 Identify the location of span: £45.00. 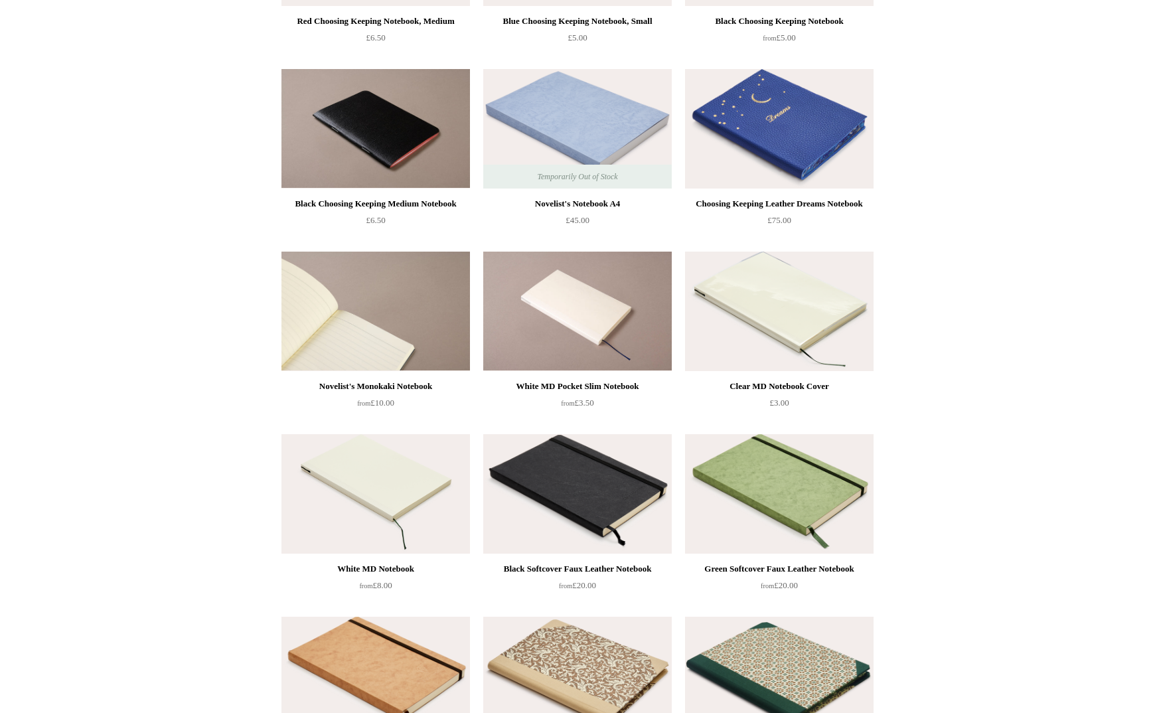
(578, 220).